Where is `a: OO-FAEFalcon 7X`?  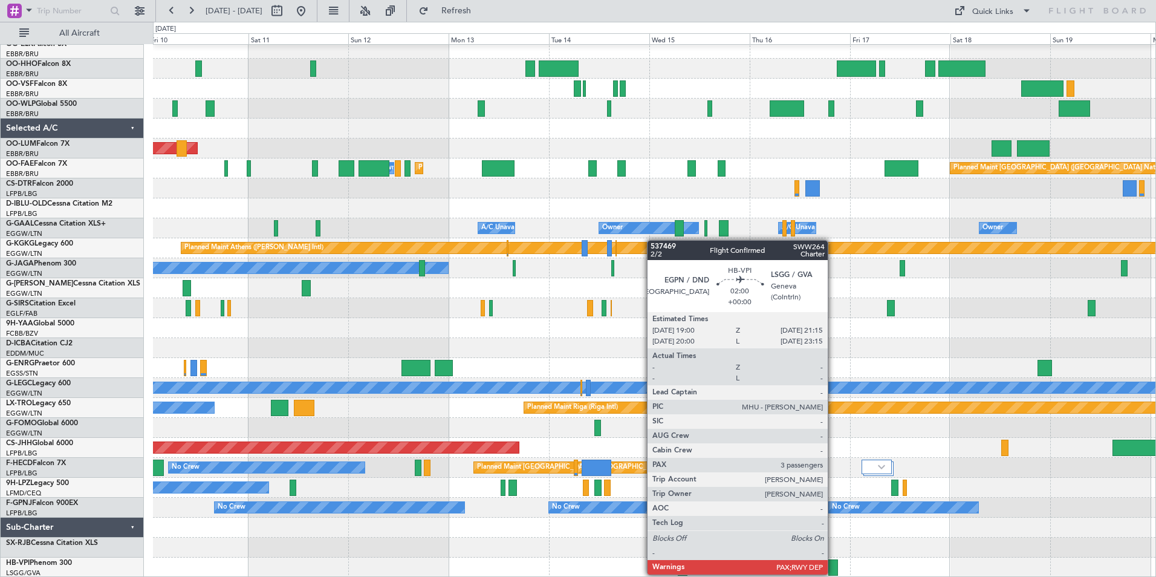
a: OO-FAEFalcon 7X is located at coordinates (36, 164).